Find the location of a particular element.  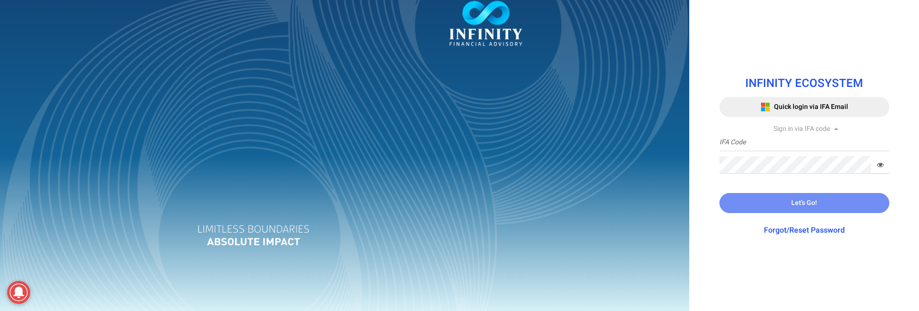

a: Forgot/Reset Password is located at coordinates (804, 231).